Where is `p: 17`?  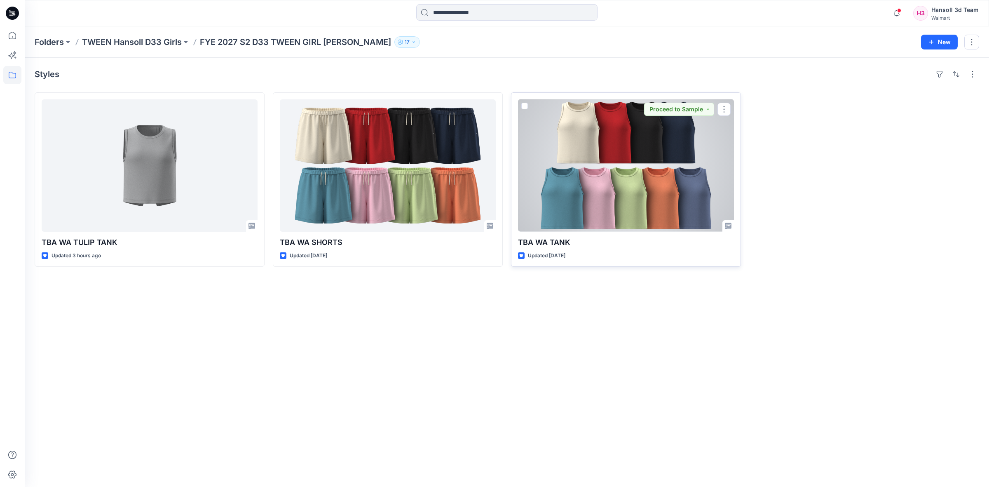
p: 17 is located at coordinates (407, 42).